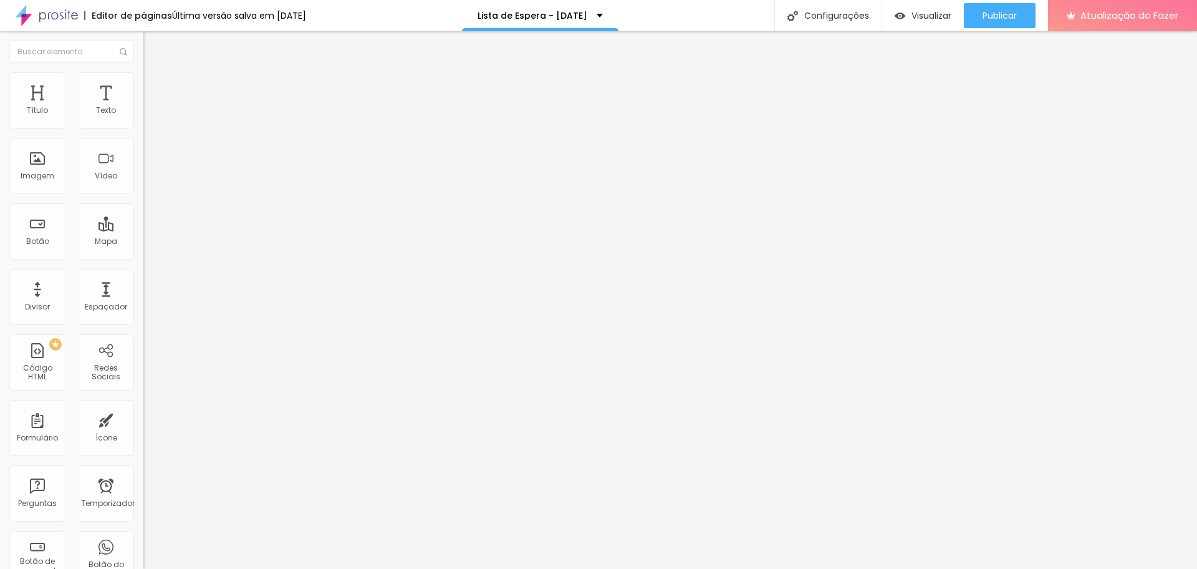 The height and width of the screenshot is (569, 1197). What do you see at coordinates (106, 306) in the screenshot?
I see `font: Espaçador` at bounding box center [106, 306].